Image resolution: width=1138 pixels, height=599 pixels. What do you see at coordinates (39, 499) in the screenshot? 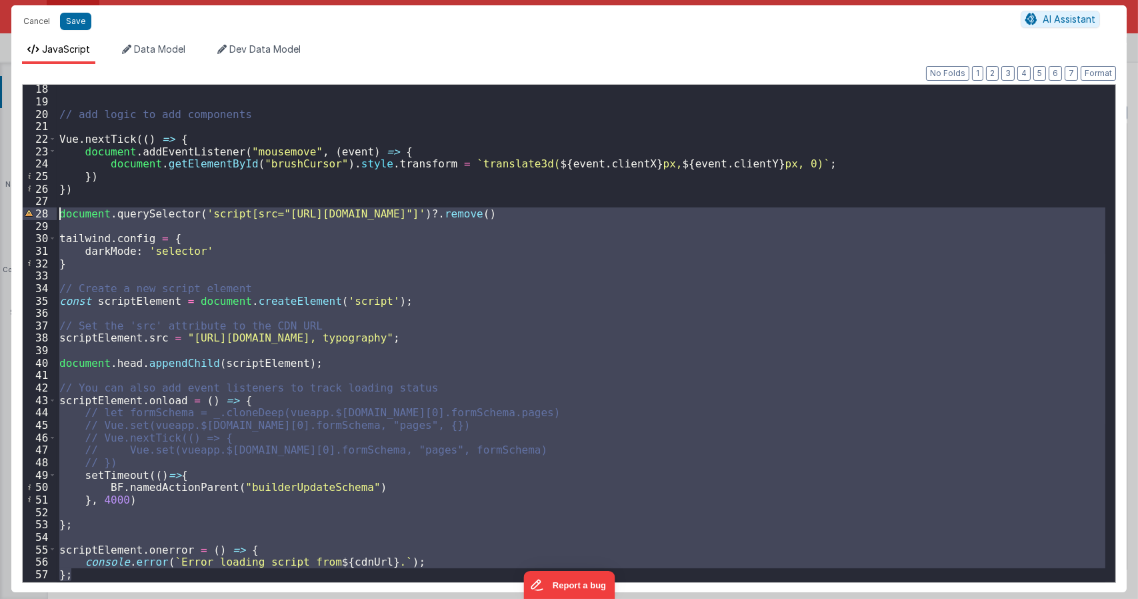
I see `div: 51` at bounding box center [39, 499].